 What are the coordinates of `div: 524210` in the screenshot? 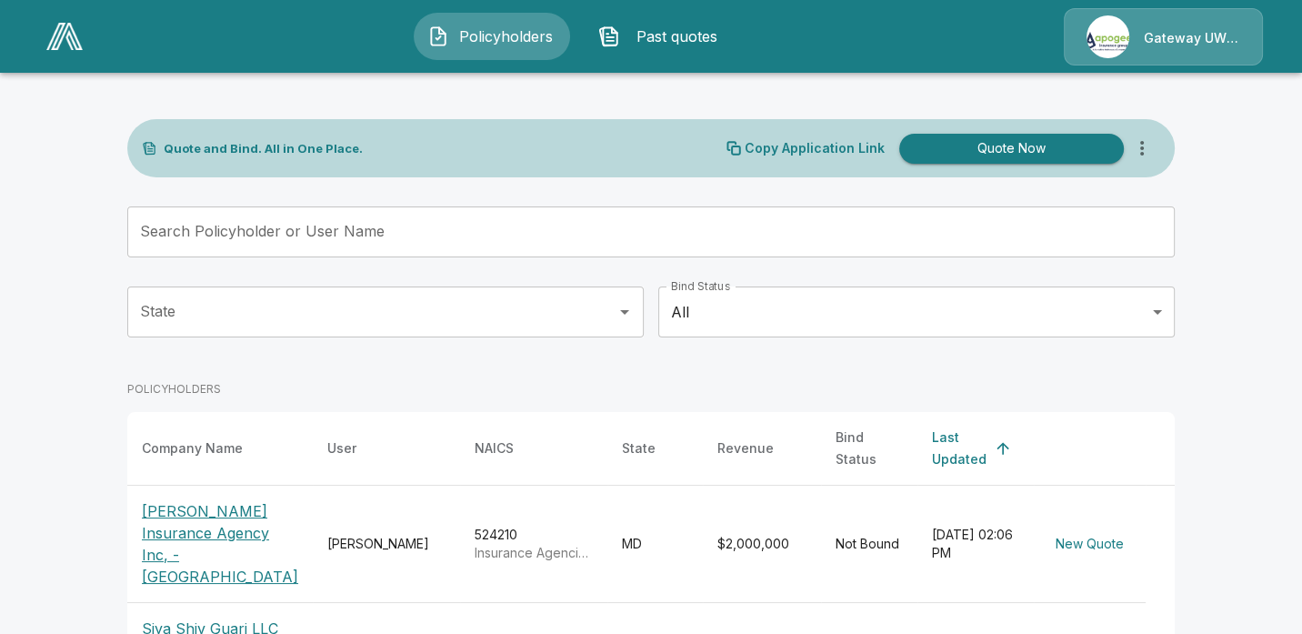 It's located at (534, 544).